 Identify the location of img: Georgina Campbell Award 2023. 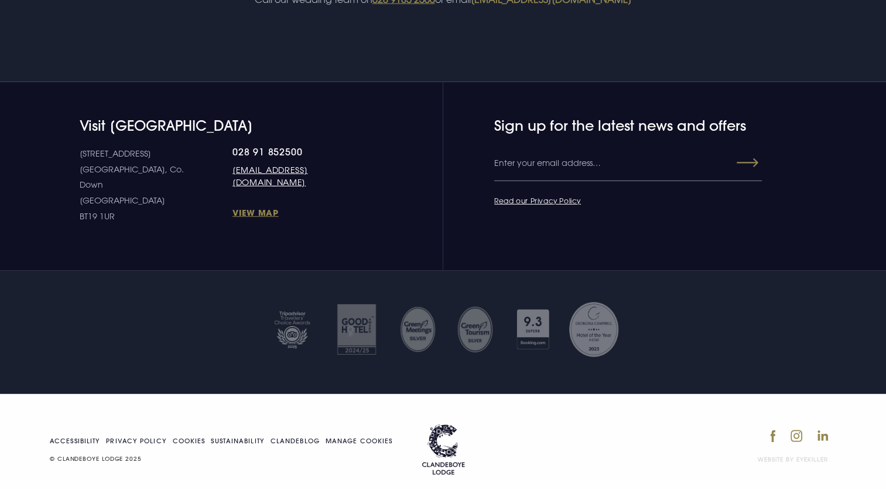
(594, 329).